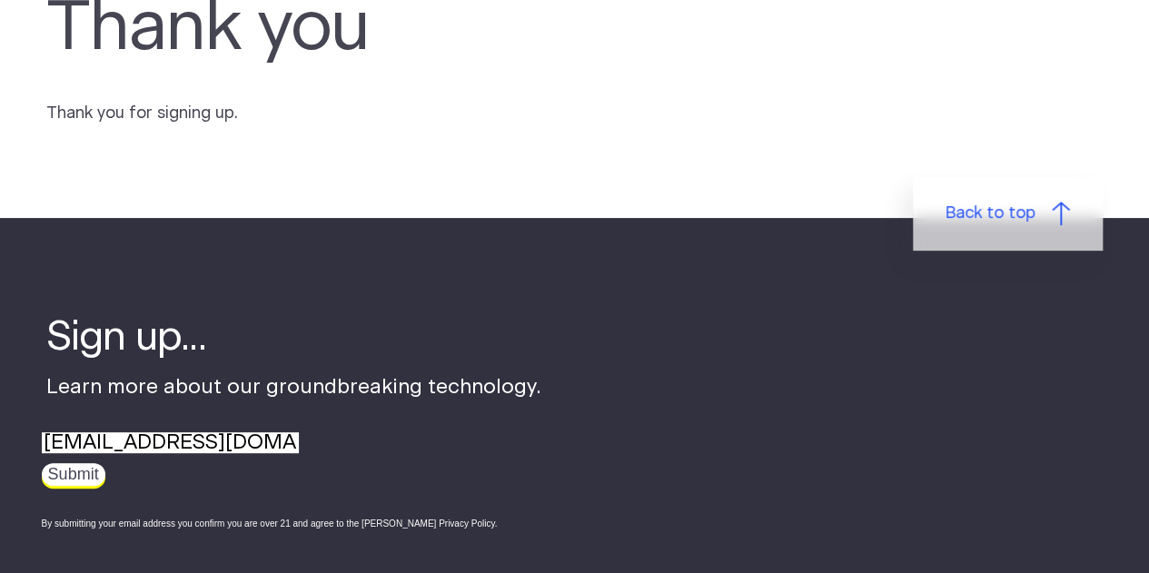 The image size is (1149, 573). What do you see at coordinates (293, 429) in the screenshot?
I see `div: Learn more about our groundbreaking technology.` at bounding box center [293, 429].